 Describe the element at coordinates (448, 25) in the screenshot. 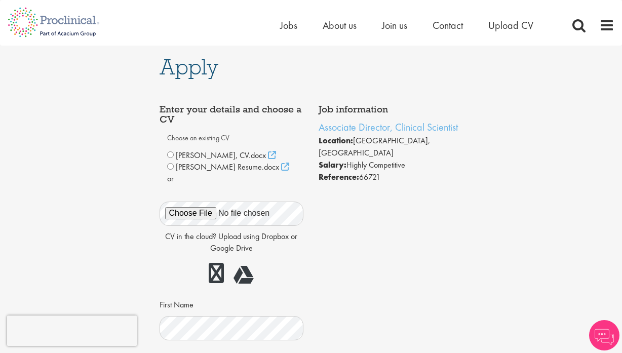

I see `a: Contact` at that location.